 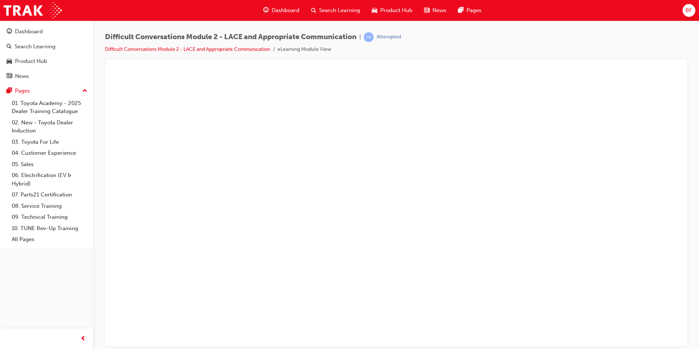 I want to click on a: news-iconNews, so click(x=435, y=10).